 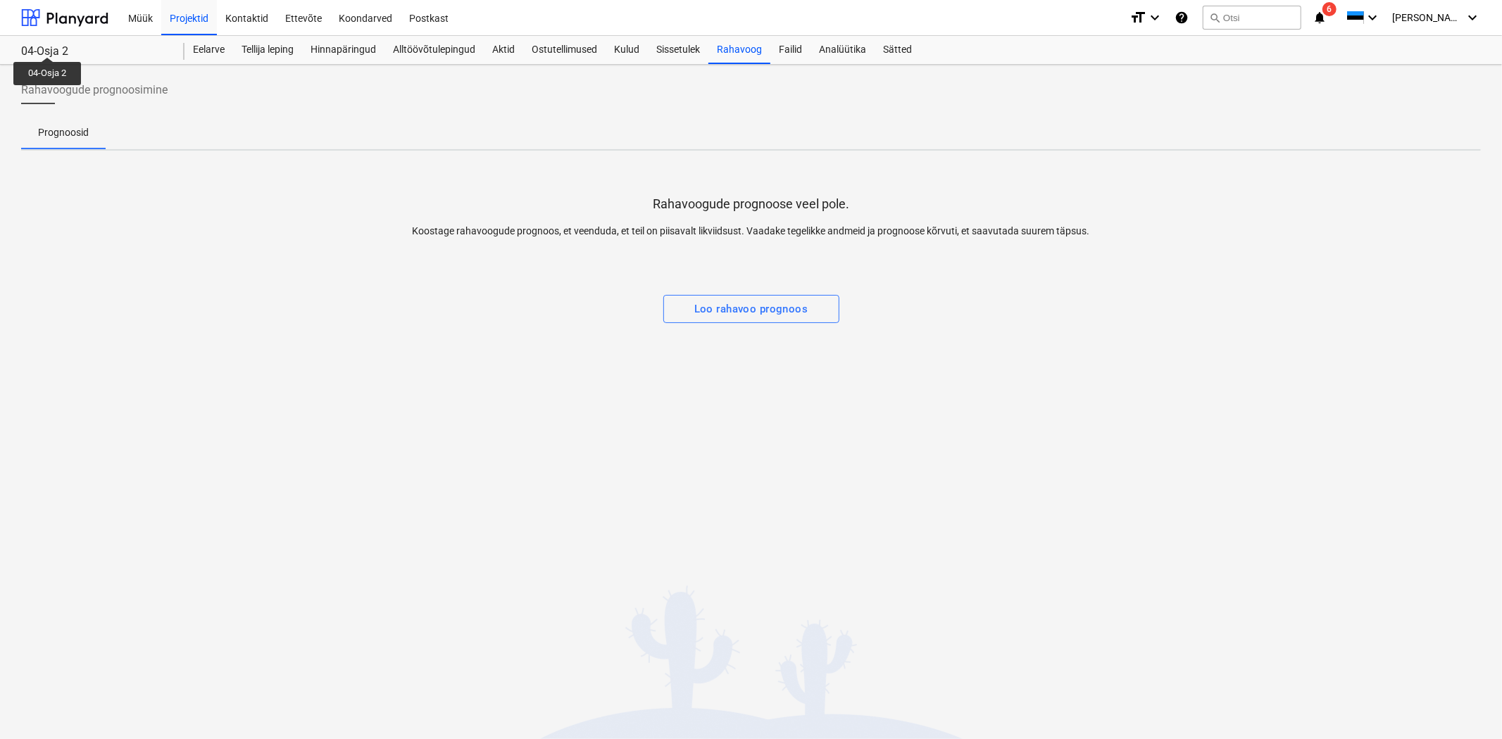 I want to click on a: Kulud, so click(x=627, y=50).